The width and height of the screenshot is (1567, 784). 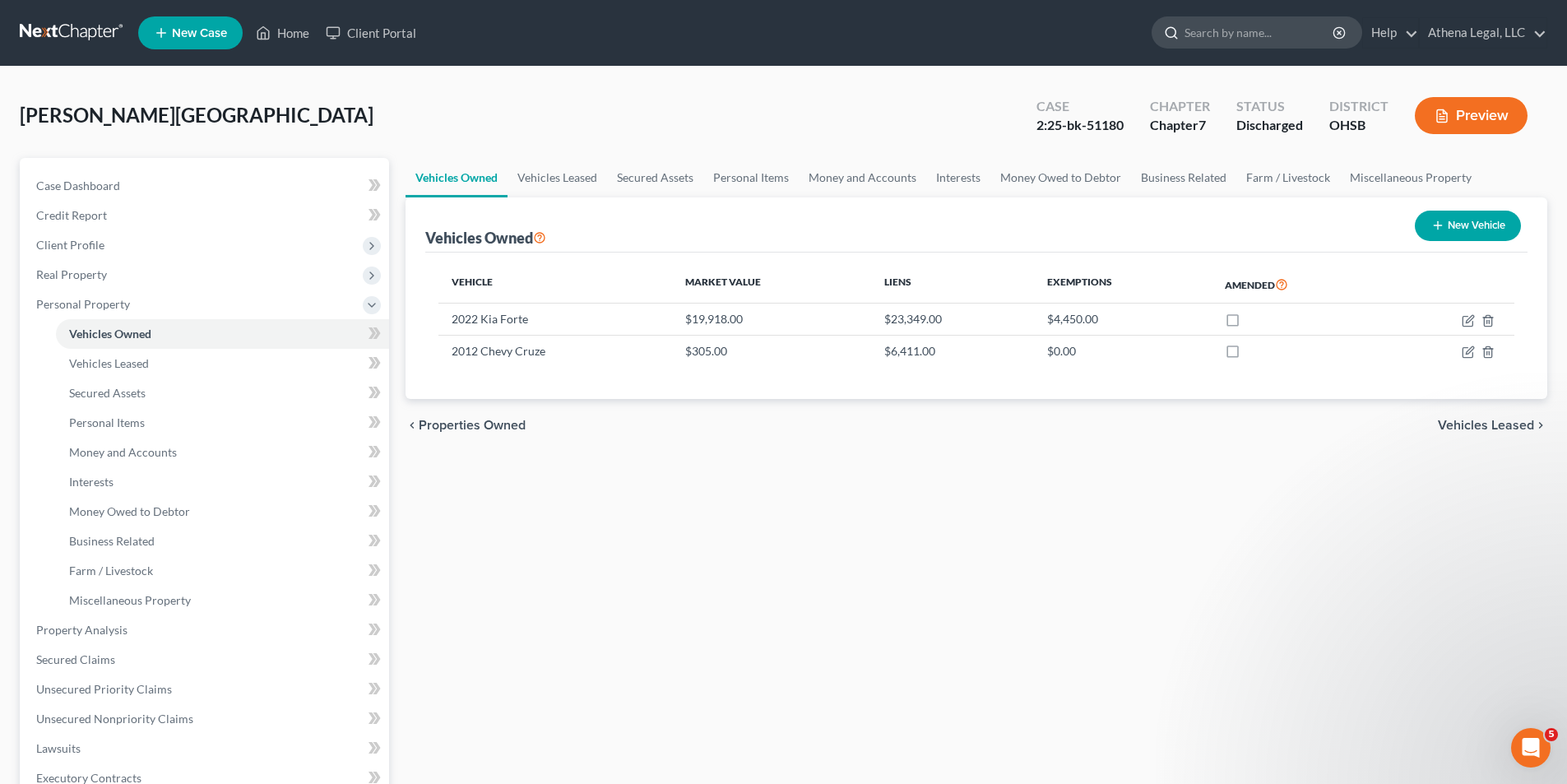 I want to click on span: Lawsuits, so click(x=58, y=748).